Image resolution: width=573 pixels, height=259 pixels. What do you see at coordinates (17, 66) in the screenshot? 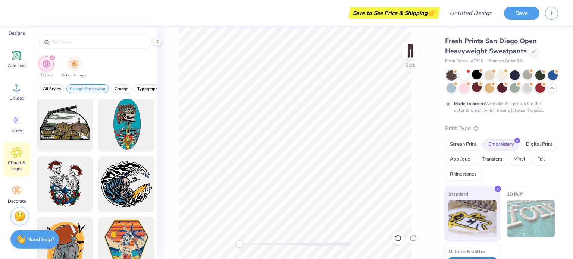
I see `span: Add Text` at bounding box center [17, 66].